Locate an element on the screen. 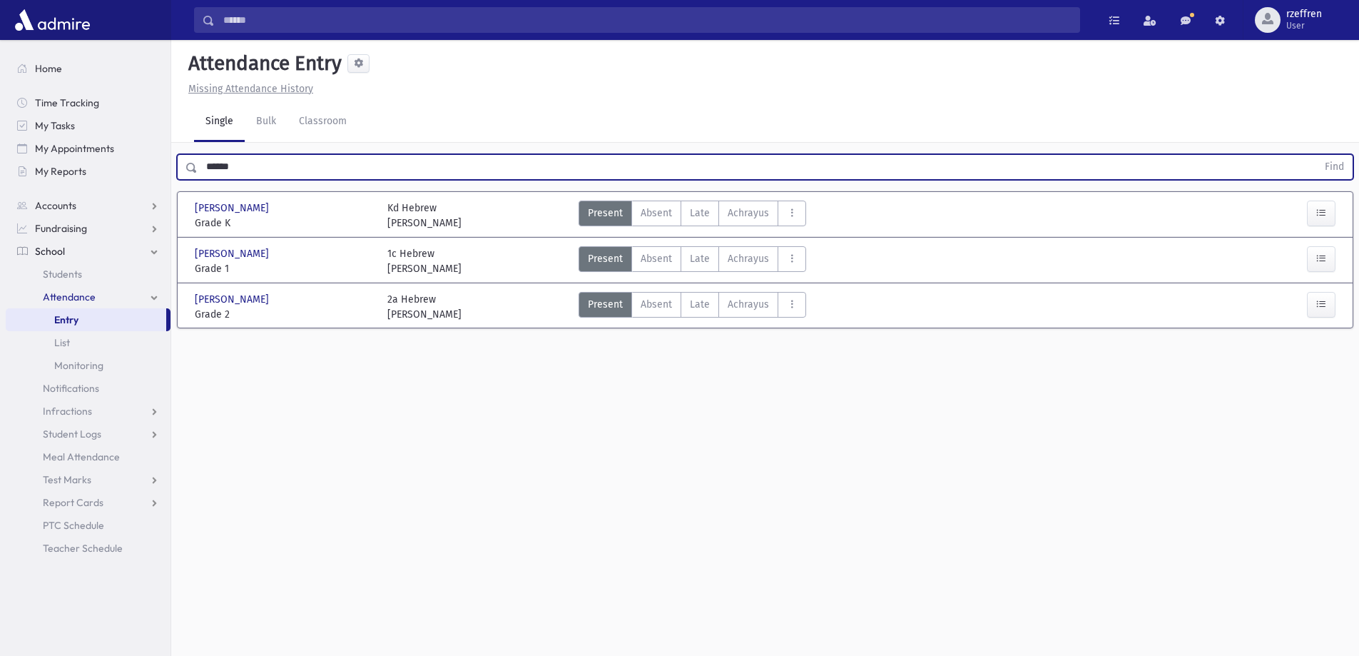 This screenshot has height=656, width=1359. a: Bulk is located at coordinates (266, 122).